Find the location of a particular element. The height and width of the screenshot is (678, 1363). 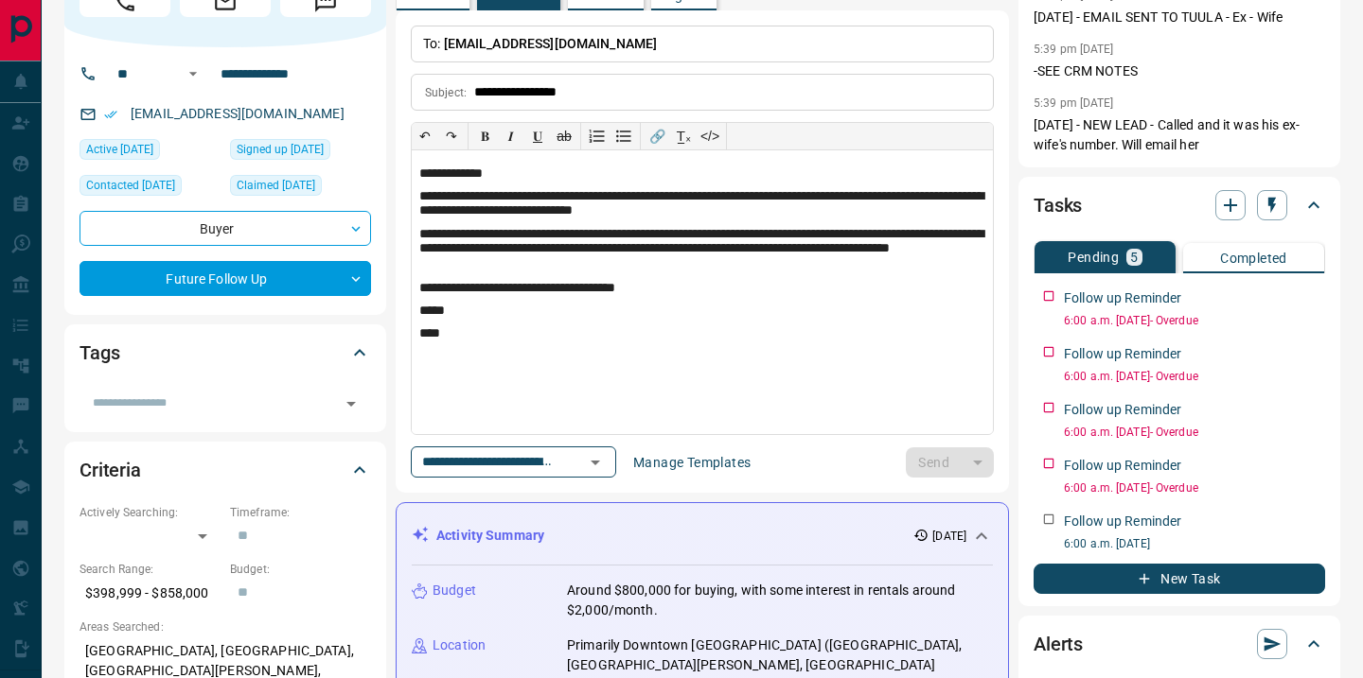

h2: Alerts is located at coordinates (1058, 644).